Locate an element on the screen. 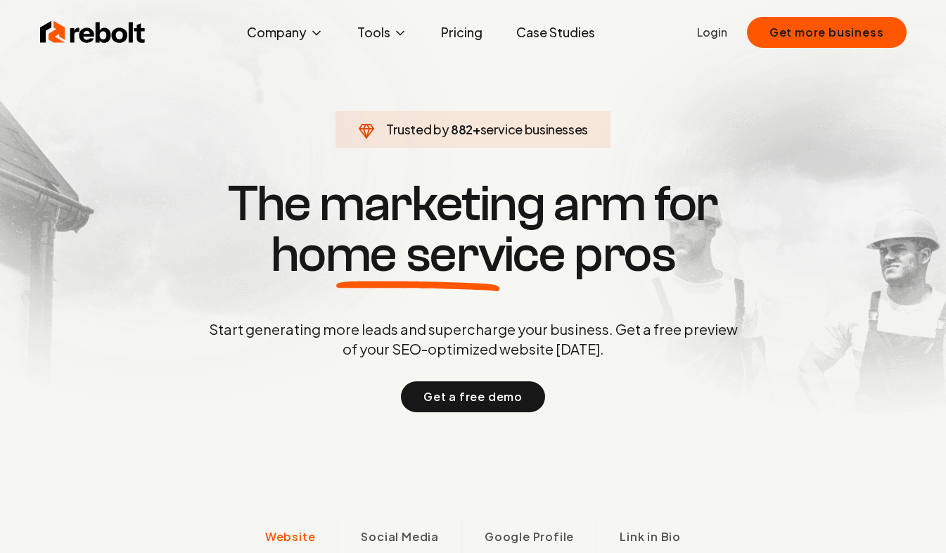 This screenshot has height=553, width=946. span: Social Media is located at coordinates (399, 536).